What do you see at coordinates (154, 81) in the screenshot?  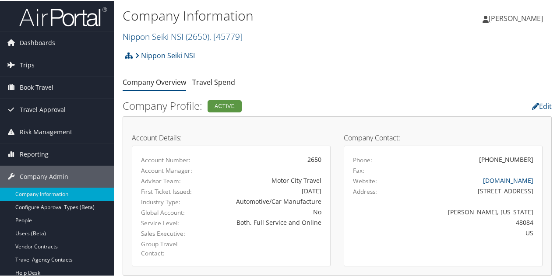 I see `a: Company Overview` at bounding box center [154, 81].